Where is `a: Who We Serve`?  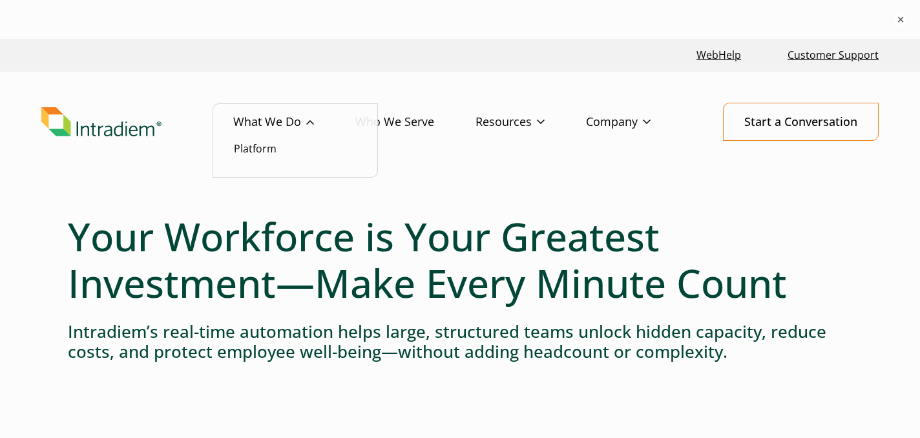 a: Who We Serve is located at coordinates (416, 122).